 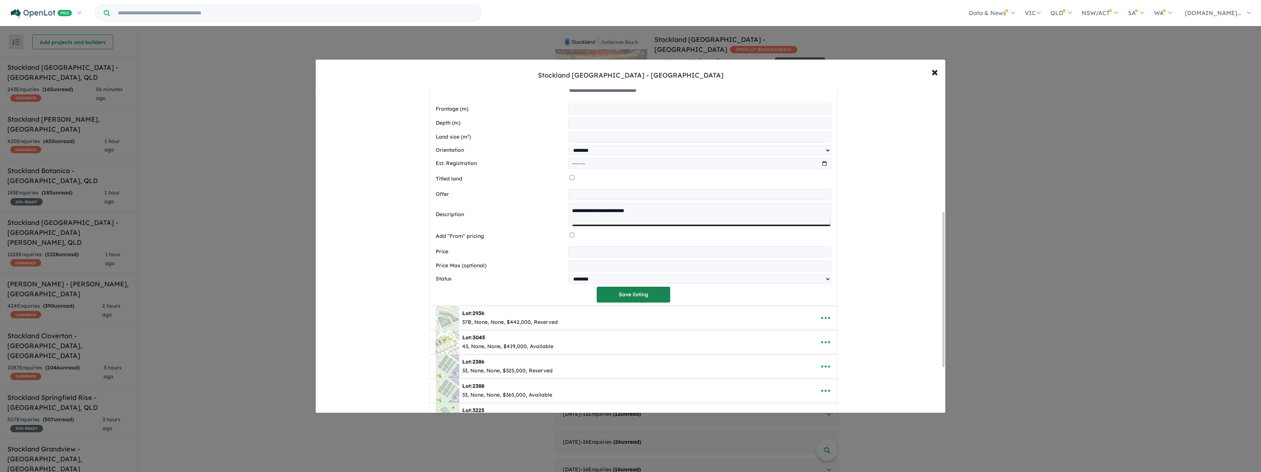 I want to click on label: Depth (m), so click(x=501, y=123).